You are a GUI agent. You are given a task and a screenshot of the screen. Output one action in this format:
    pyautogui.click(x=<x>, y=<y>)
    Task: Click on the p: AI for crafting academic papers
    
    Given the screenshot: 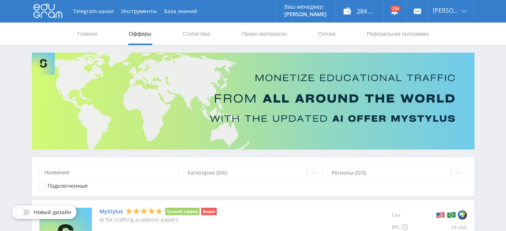 What is the action you would take?
    pyautogui.click(x=158, y=220)
    